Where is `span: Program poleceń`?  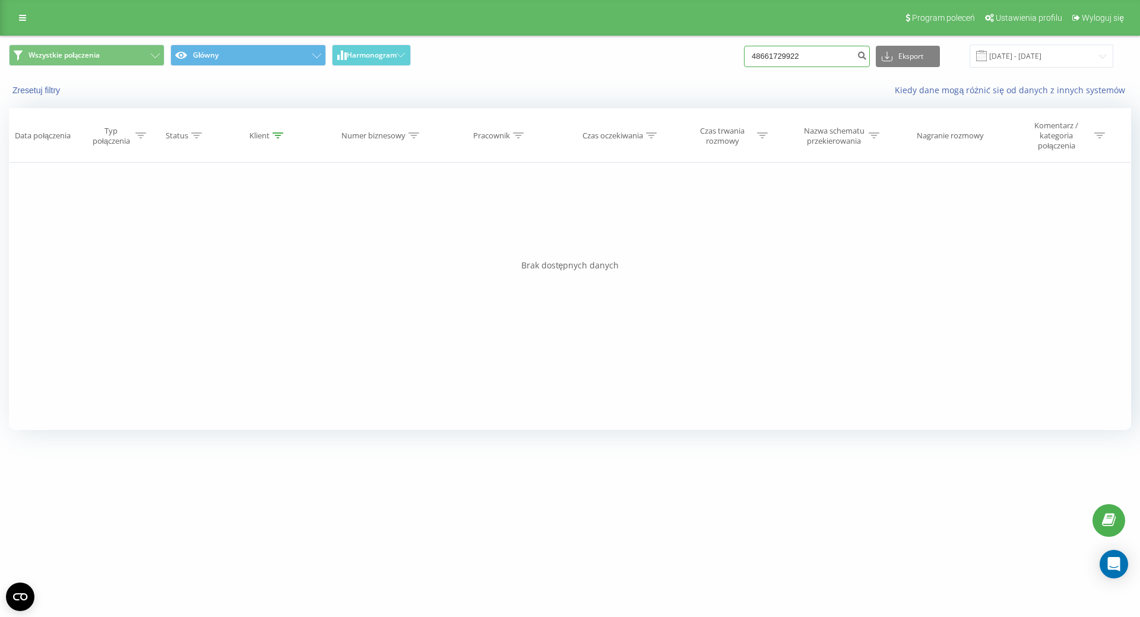
span: Program poleceń is located at coordinates (943, 18).